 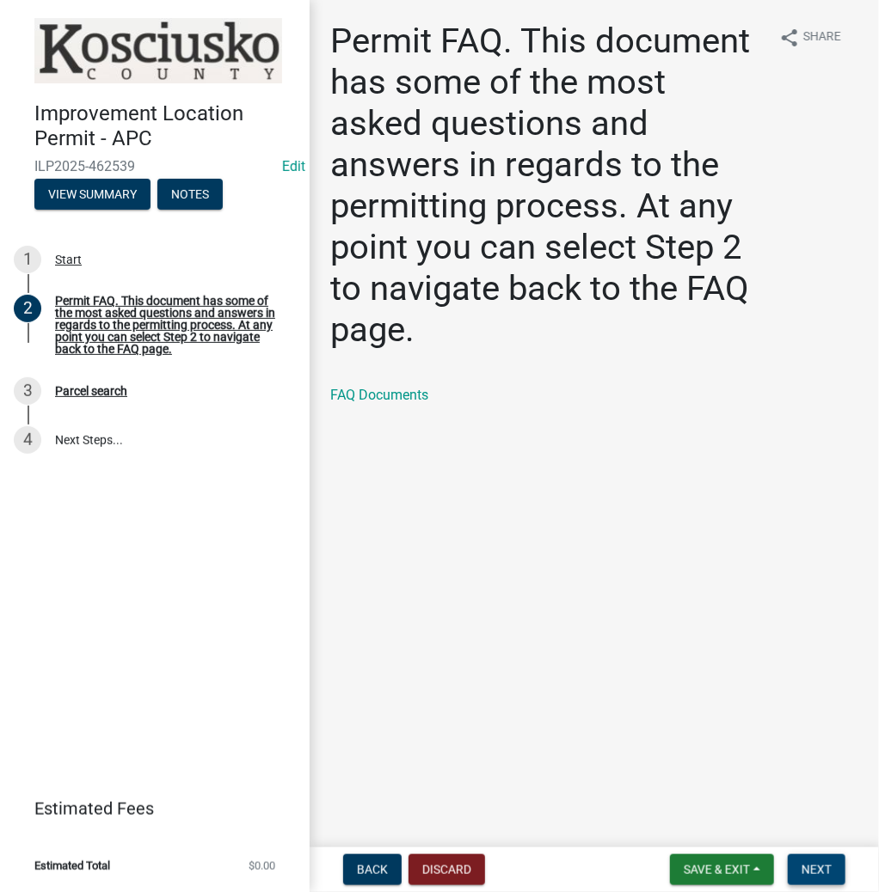 I want to click on div: 3, so click(x=28, y=391).